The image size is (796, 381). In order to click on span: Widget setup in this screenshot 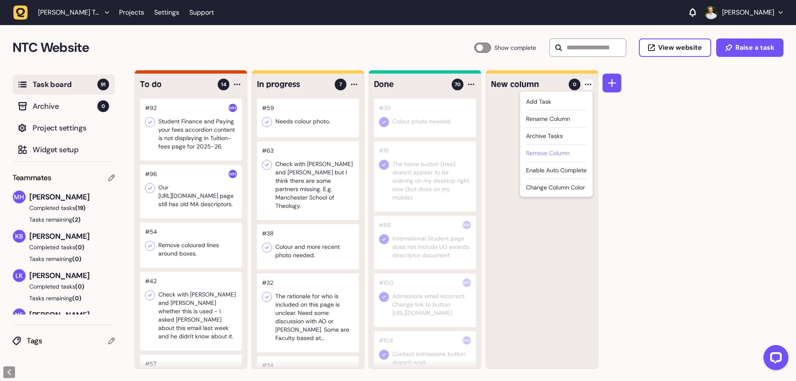, I will do `click(71, 150)`.